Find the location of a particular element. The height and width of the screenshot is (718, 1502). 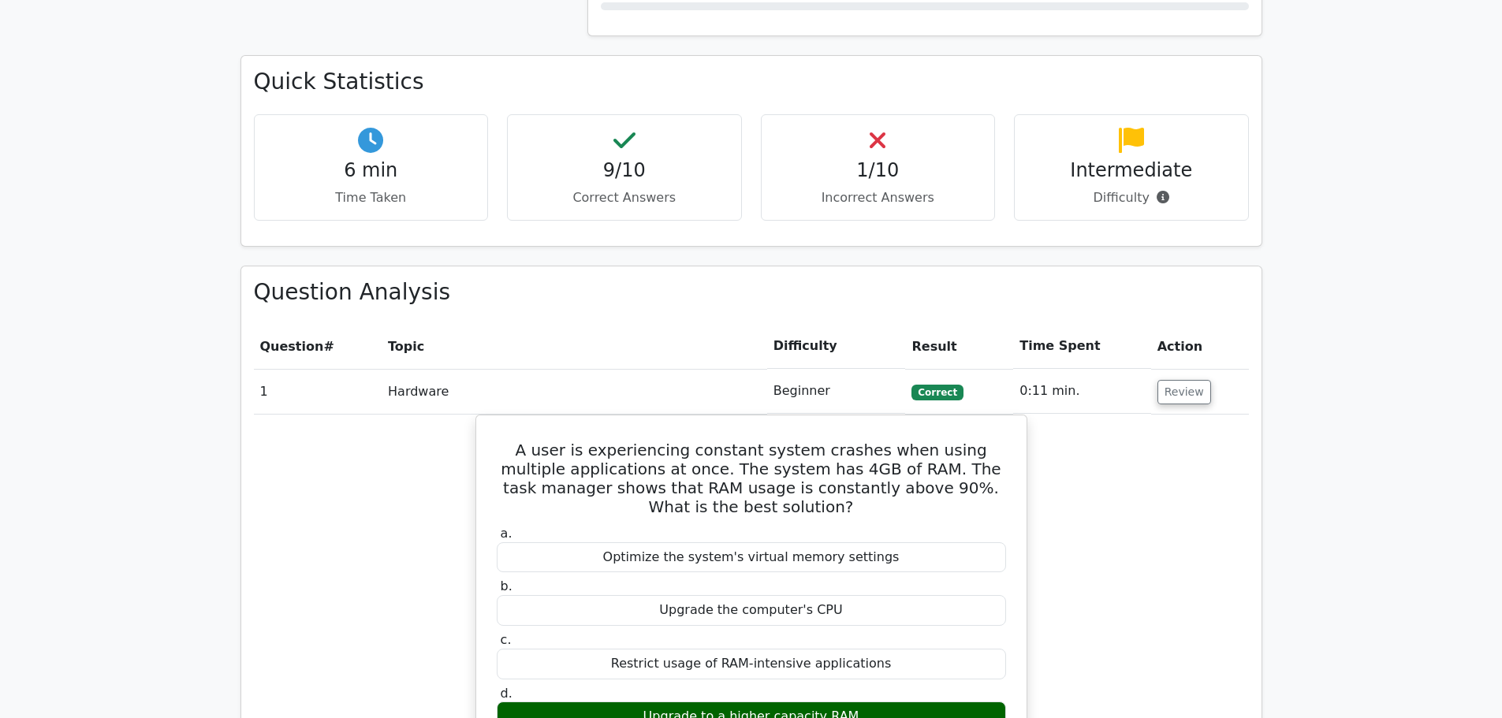

td: Hardware is located at coordinates (574, 391).